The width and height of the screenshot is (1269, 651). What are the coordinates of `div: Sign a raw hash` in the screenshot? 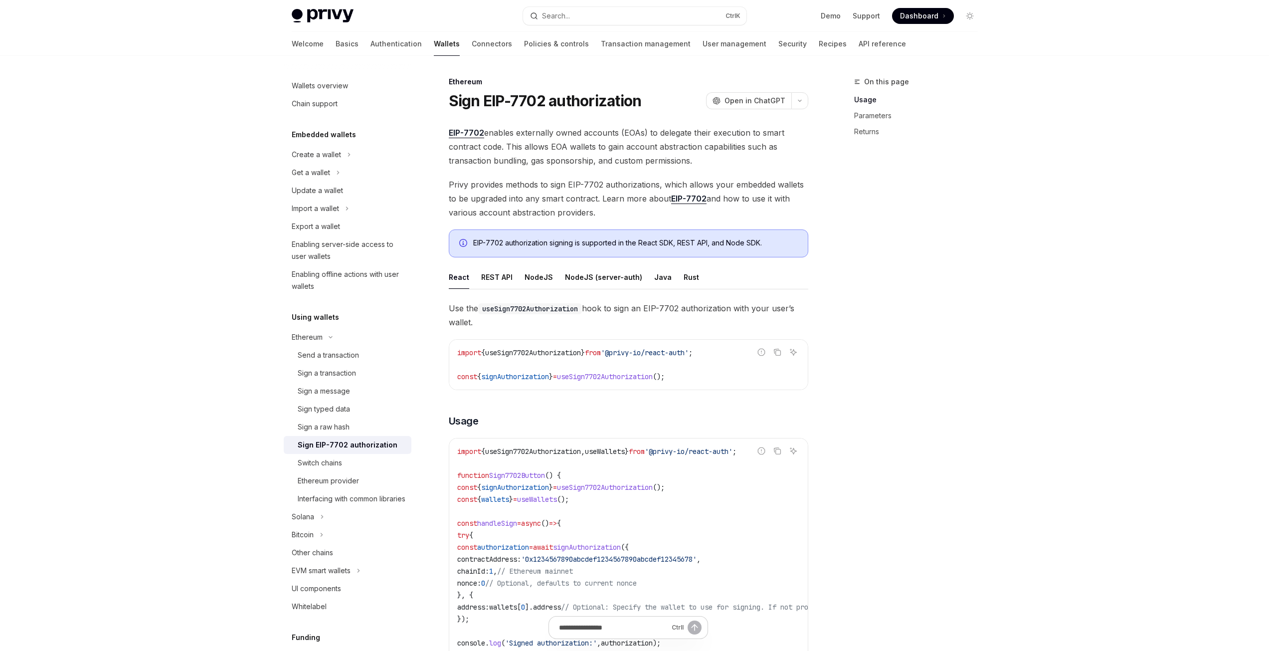 It's located at (324, 427).